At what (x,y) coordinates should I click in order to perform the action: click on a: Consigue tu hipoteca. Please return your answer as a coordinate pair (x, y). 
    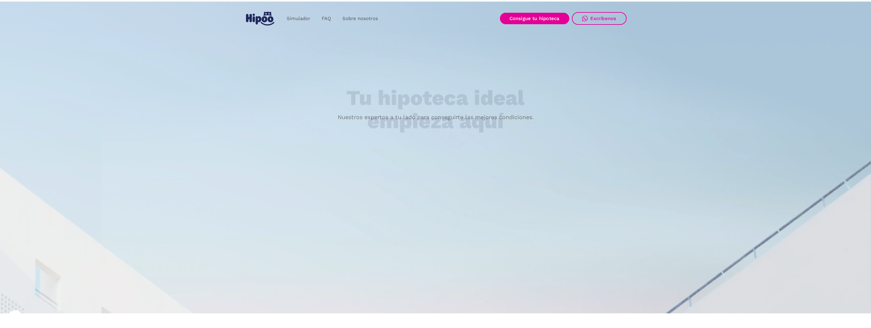
    Looking at the image, I should click on (535, 18).